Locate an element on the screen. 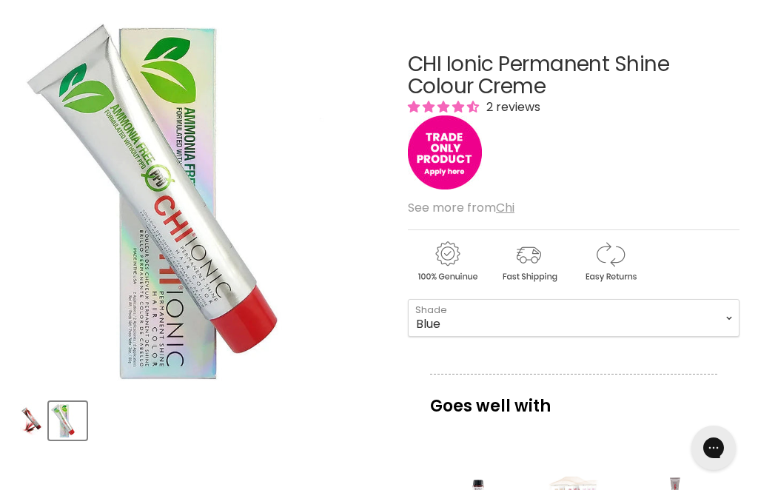  div: CHI Ionic Permanent Shine Colour Creme image. Click or Scroll to Zoom. is located at coordinates (204, 202).